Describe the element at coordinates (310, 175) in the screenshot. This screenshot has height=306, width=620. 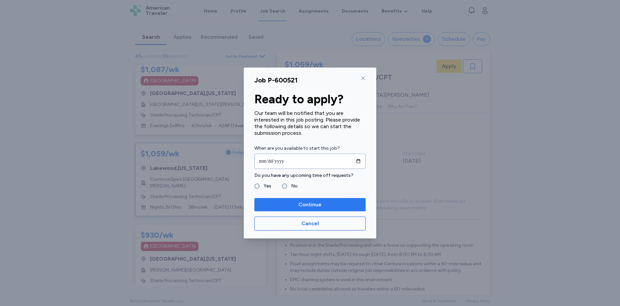
I see `label: Do you have any upcoming time off requests?` at that location.